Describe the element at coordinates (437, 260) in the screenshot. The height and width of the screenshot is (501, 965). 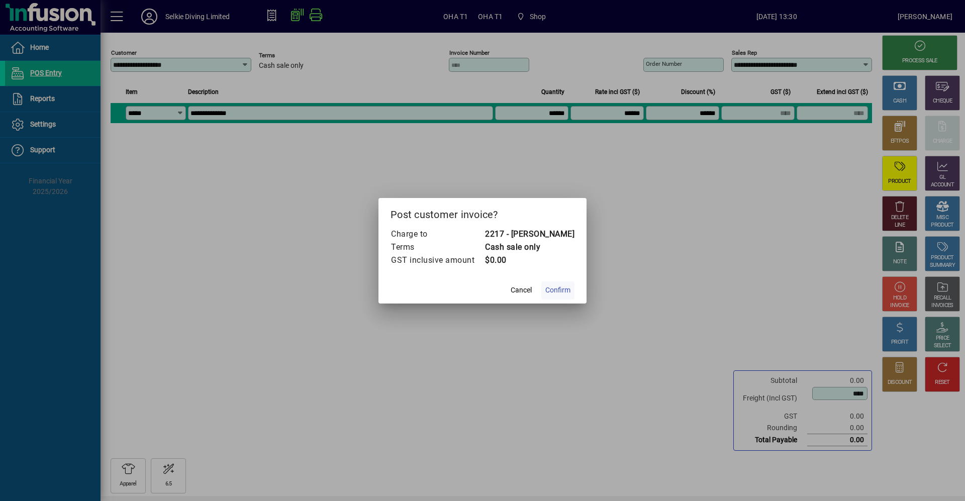
I see `td: GST inclusive amount` at that location.